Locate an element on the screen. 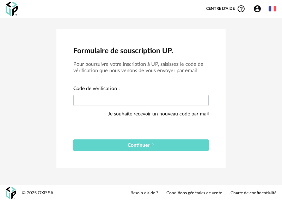 The height and width of the screenshot is (201, 282). a: Besoin d'aide ? is located at coordinates (144, 193).